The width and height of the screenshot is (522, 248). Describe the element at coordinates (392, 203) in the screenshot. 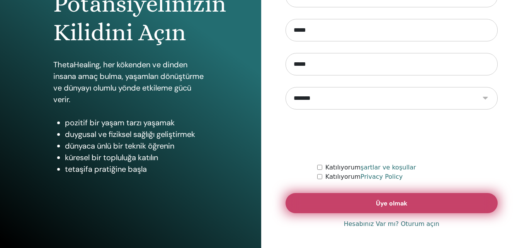

I see `span: Üye olmak` at that location.